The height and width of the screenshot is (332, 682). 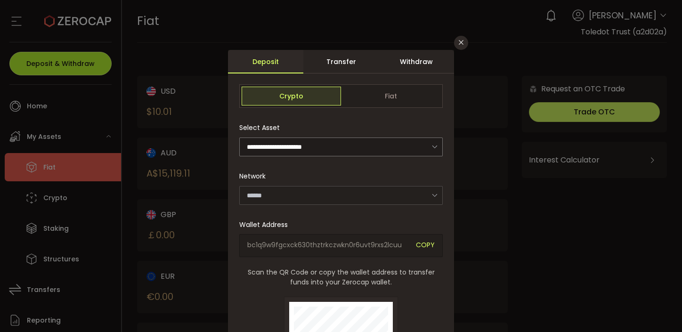 What do you see at coordinates (417, 62) in the screenshot?
I see `div: Withdraw` at bounding box center [417, 62].